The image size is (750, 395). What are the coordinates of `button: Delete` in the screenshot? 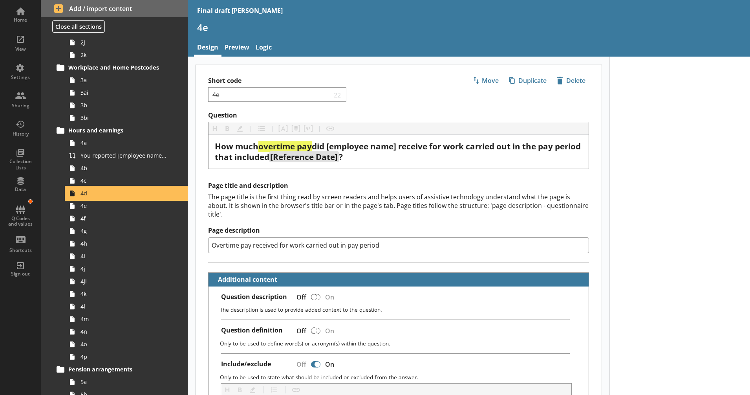 It's located at (571, 81).